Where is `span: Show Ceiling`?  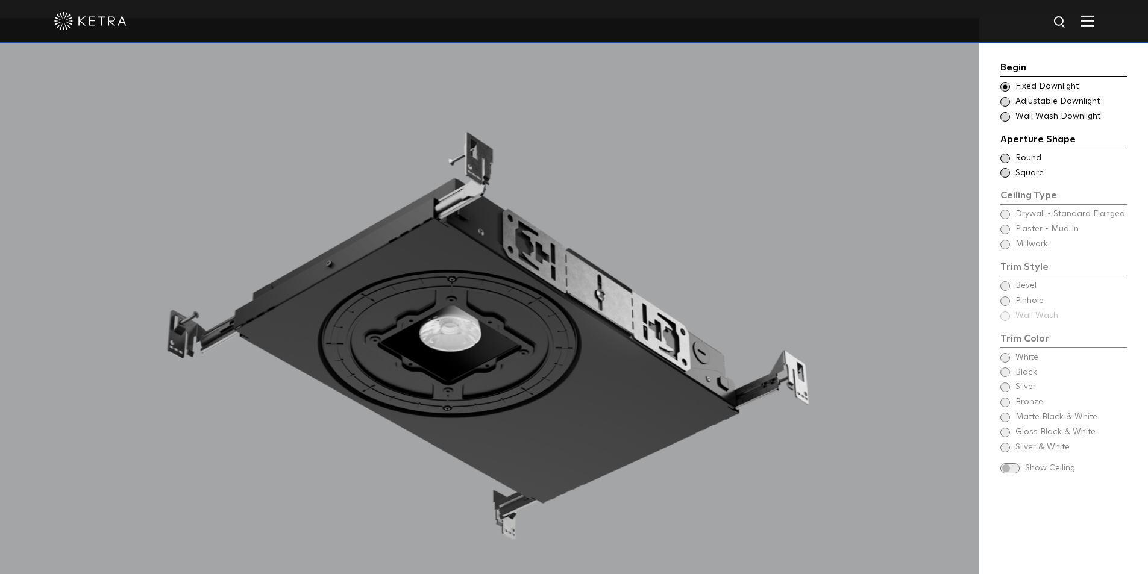
span: Show Ceiling is located at coordinates (1076, 469).